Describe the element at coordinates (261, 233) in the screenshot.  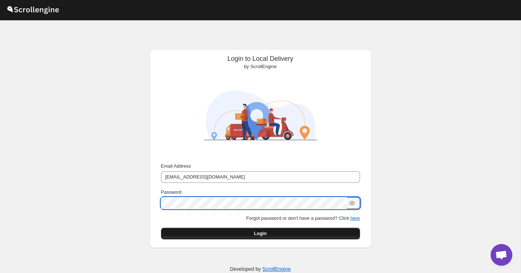
I see `button: Login` at that location.